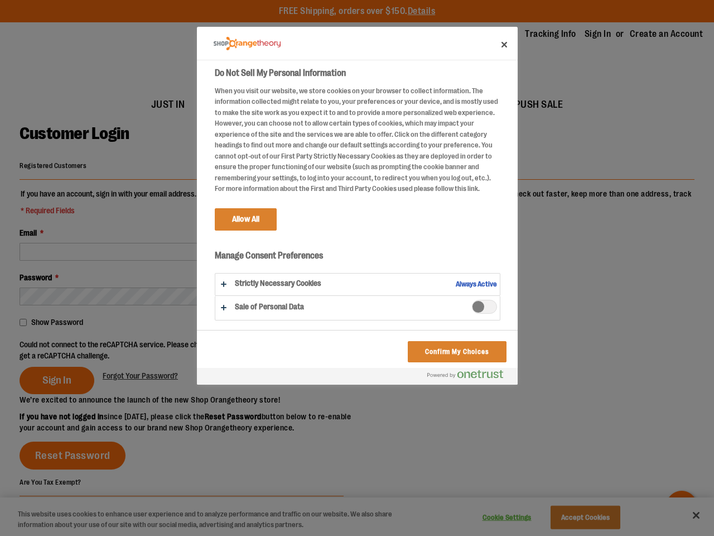 This screenshot has width=714, height=536. I want to click on a: Powered by OneTrust Opens in a new Tab, so click(470, 376).